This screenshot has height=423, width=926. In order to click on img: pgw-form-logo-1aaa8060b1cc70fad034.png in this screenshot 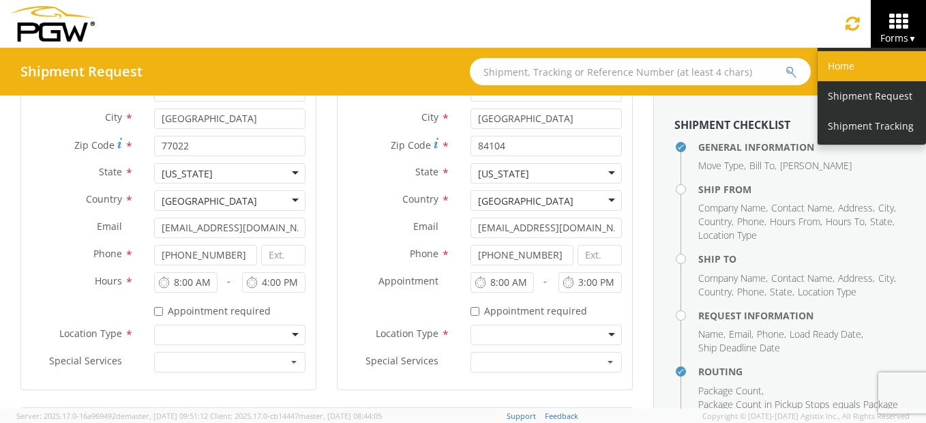, I will do `click(53, 24)`.